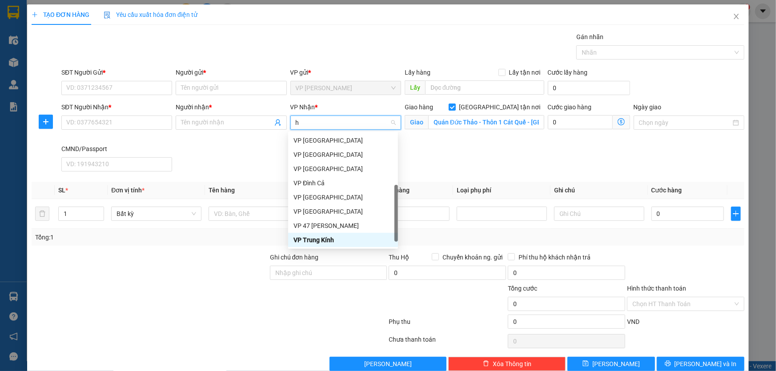  What do you see at coordinates (647, 107) in the screenshot?
I see `label: Ngày giao` at bounding box center [647, 107].